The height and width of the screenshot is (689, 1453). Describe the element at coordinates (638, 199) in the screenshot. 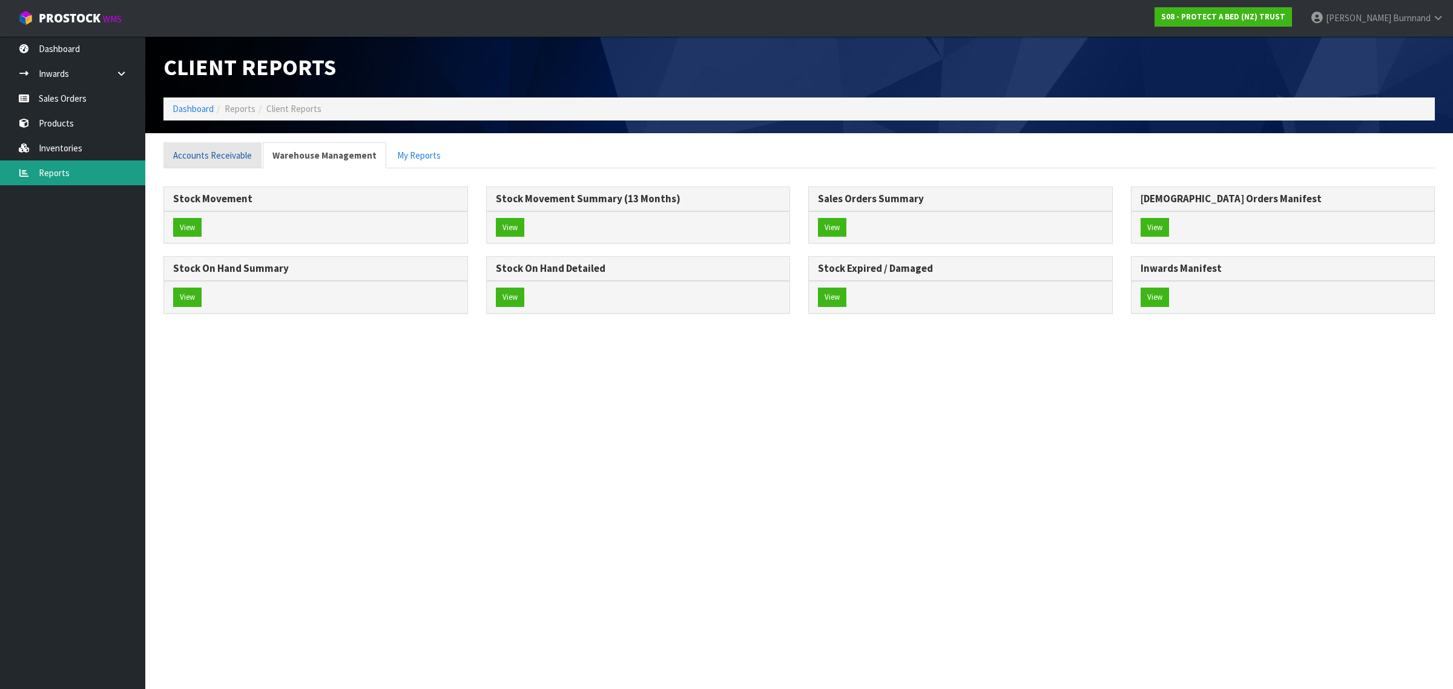

I see `h3: Stock Movement Summary (13 Months)` at that location.